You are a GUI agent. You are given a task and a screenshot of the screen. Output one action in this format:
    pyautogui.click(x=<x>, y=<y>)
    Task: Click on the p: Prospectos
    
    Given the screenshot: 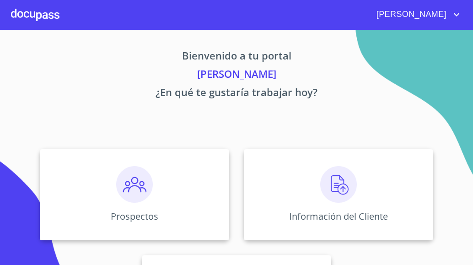 What is the action you would take?
    pyautogui.click(x=134, y=216)
    